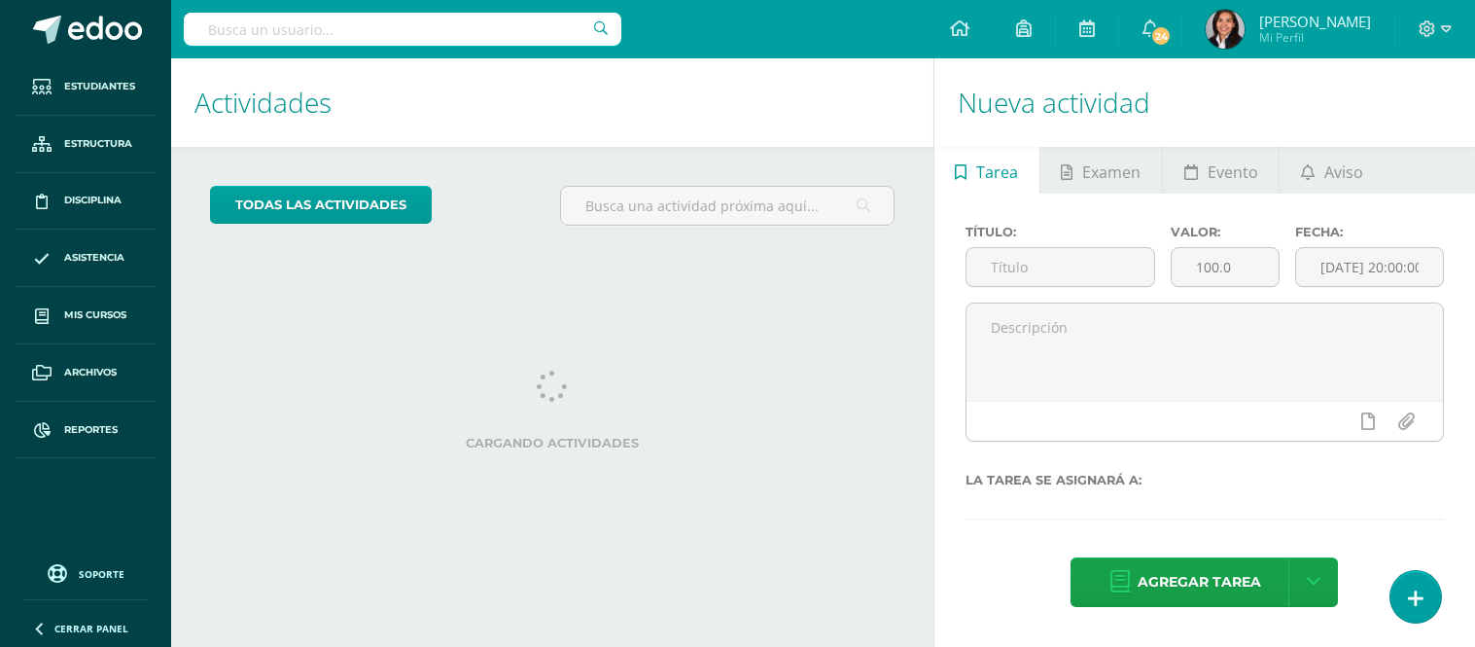 This screenshot has width=1475, height=647. I want to click on span: Disciplina, so click(92, 200).